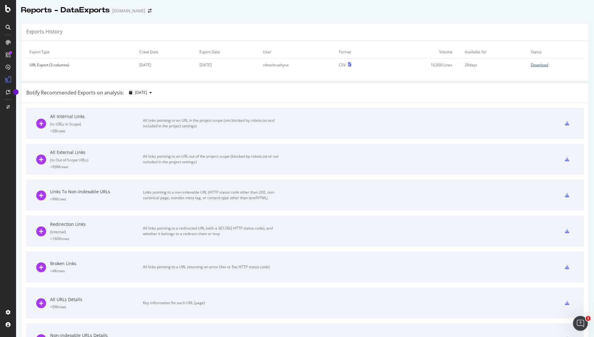 Image resolution: width=594 pixels, height=337 pixels. I want to click on div: = 9M rows, so click(97, 199).